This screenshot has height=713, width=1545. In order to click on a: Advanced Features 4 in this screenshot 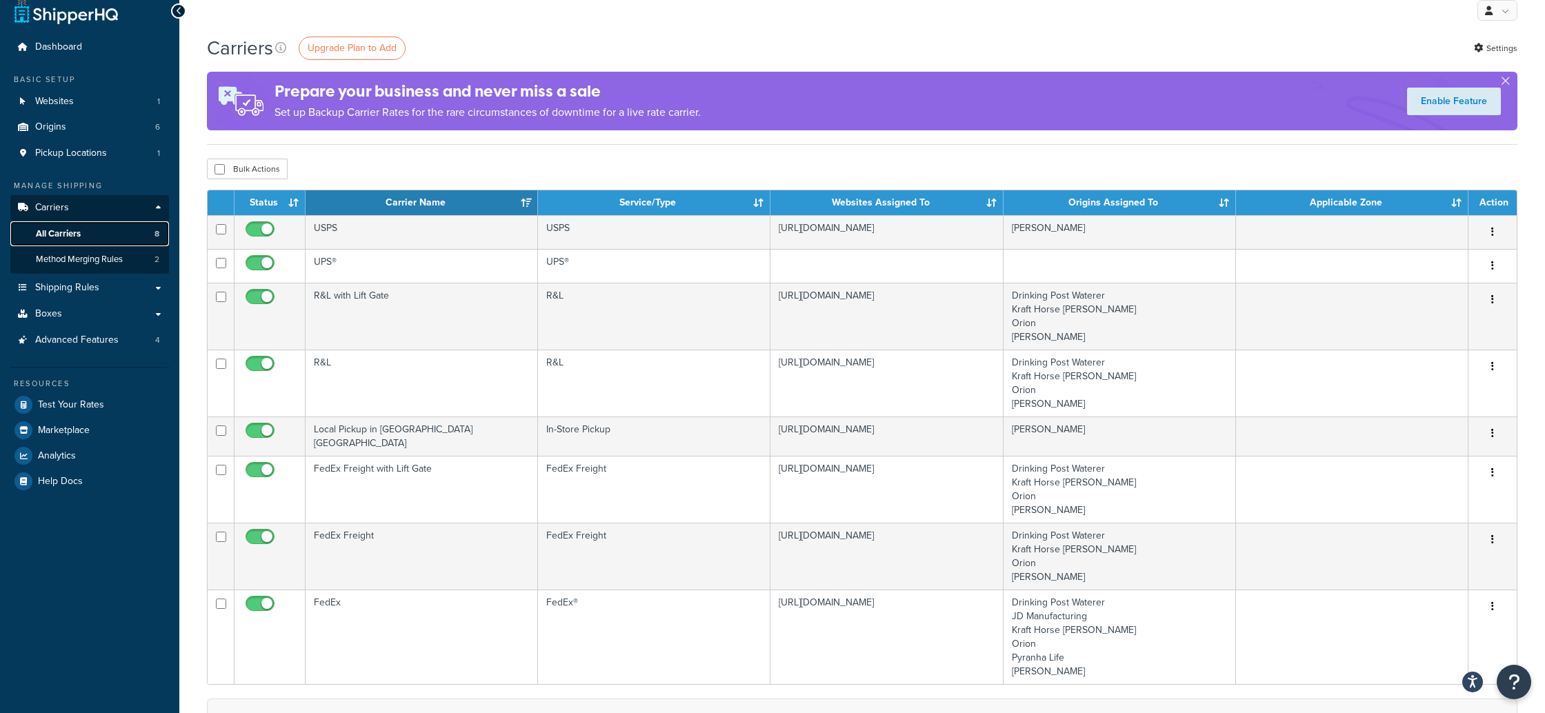, I will do `click(90, 340)`.